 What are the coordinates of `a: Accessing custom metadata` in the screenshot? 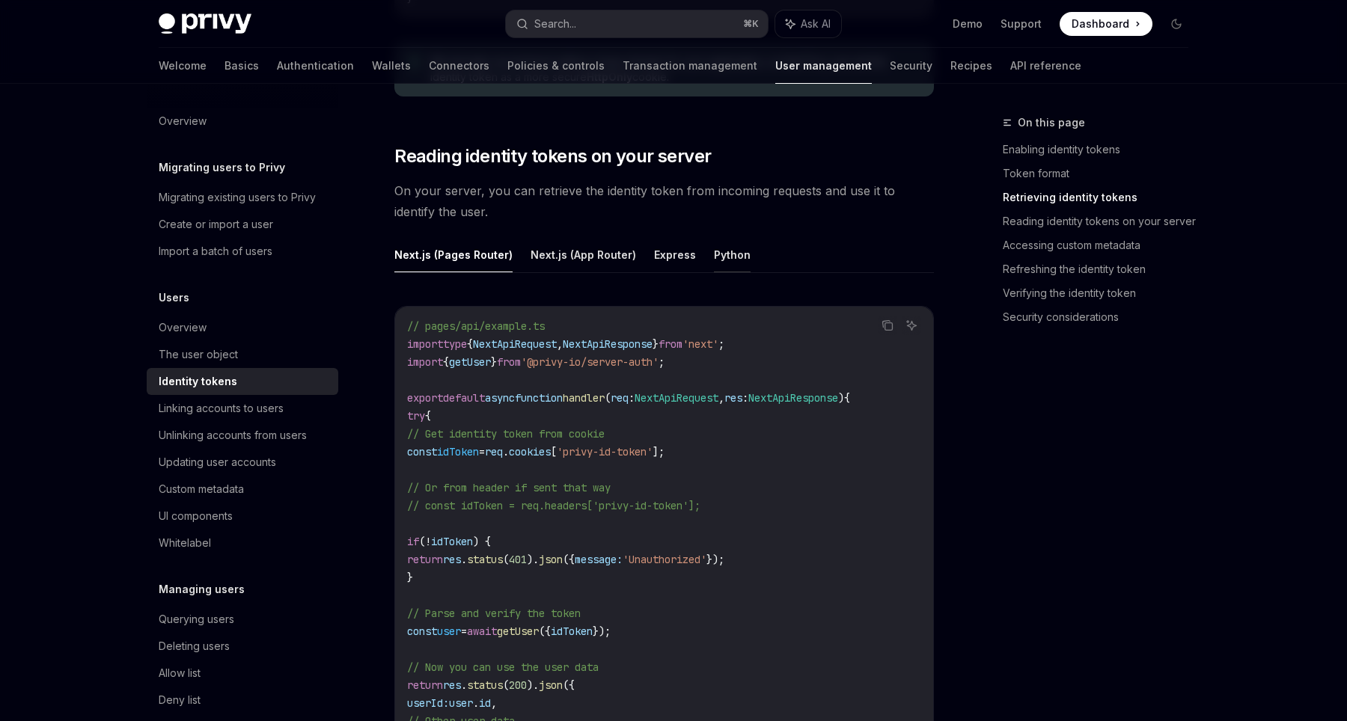 It's located at (1101, 245).